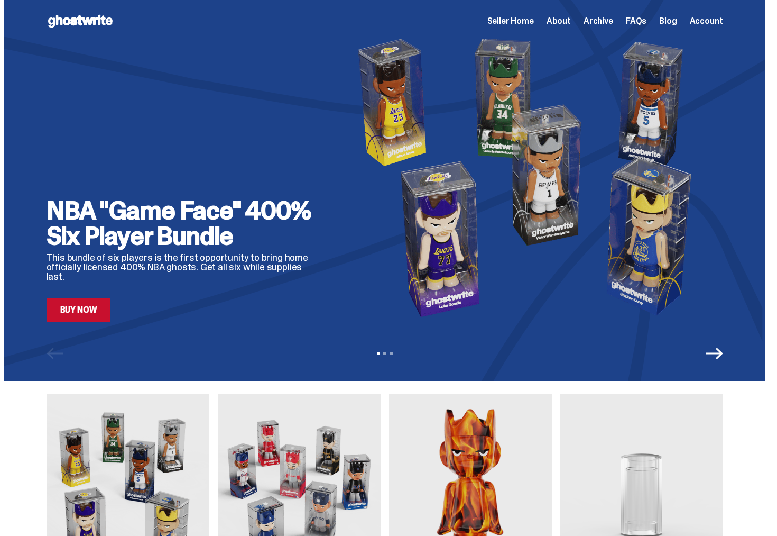 The width and height of the screenshot is (777, 536). I want to click on h2: NBA "Game Face" 400% Six Player Bundle, so click(184, 223).